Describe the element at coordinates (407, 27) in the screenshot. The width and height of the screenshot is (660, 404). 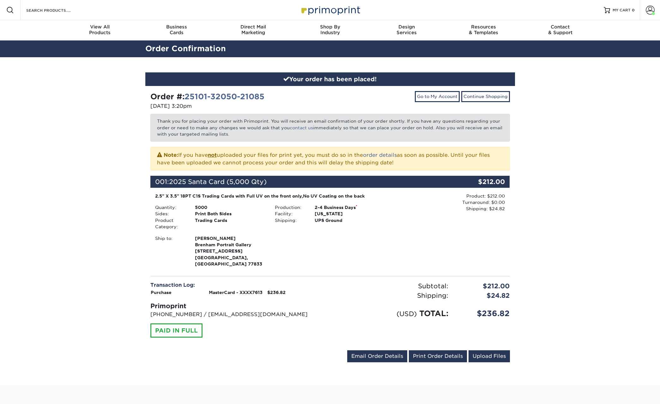
I see `span: Design` at that location.